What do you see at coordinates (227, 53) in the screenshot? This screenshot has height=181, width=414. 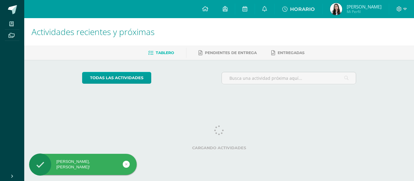 I see `a: Pendientes de entrega` at bounding box center [227, 53].